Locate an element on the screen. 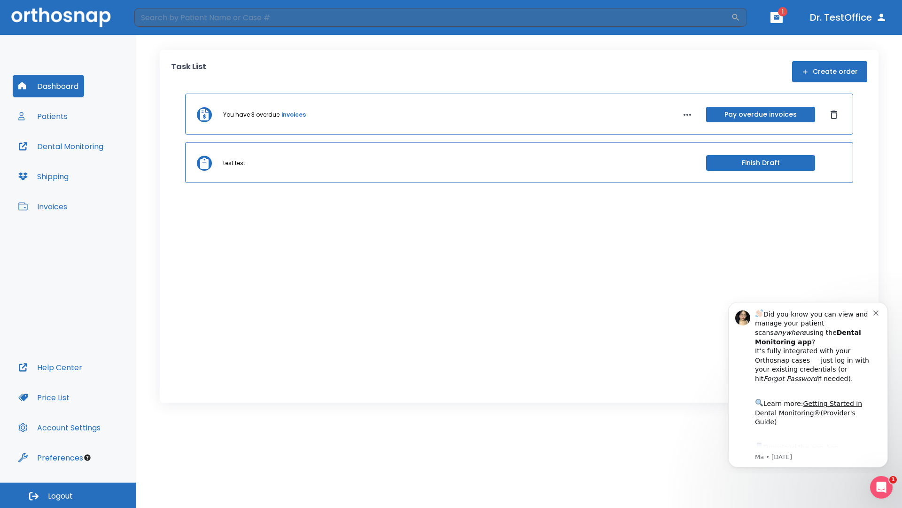 The height and width of the screenshot is (508, 902). button: Dr. TestOffice is located at coordinates (849, 17).